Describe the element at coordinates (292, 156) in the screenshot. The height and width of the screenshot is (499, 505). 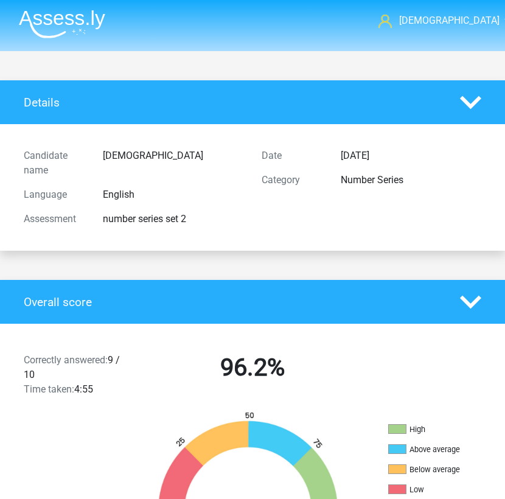
I see `div: Date` at that location.